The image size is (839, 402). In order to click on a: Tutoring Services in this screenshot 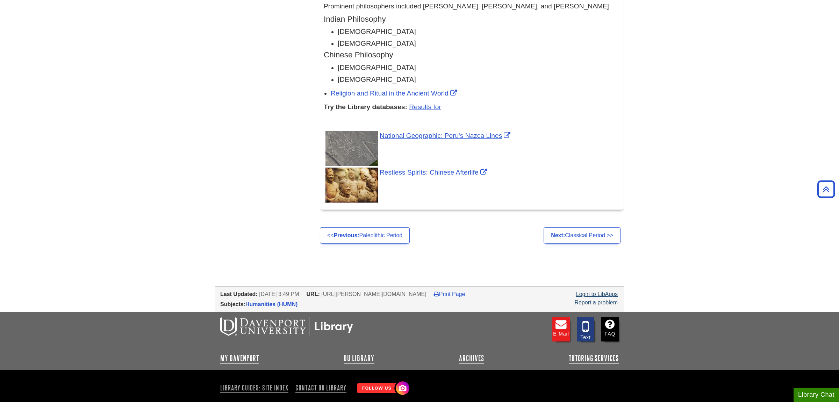, I will do `click(593, 358)`.